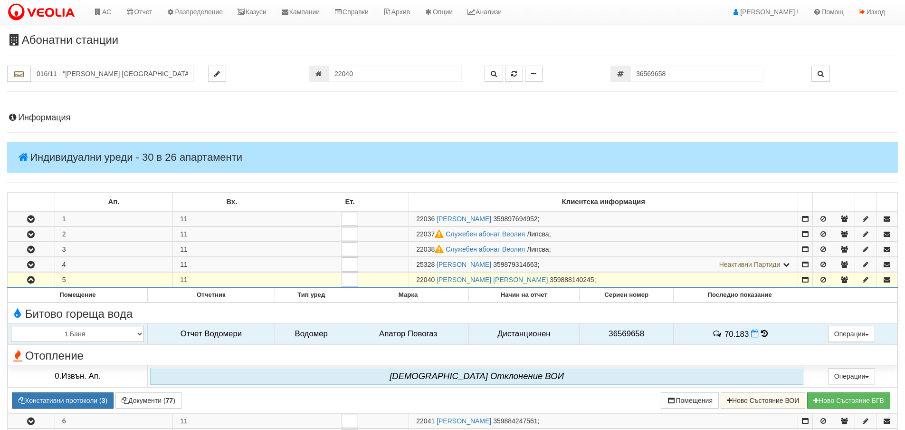 The image size is (905, 430). Describe the element at coordinates (63, 400) in the screenshot. I see `button: Констативни протоколи (3)` at that location.